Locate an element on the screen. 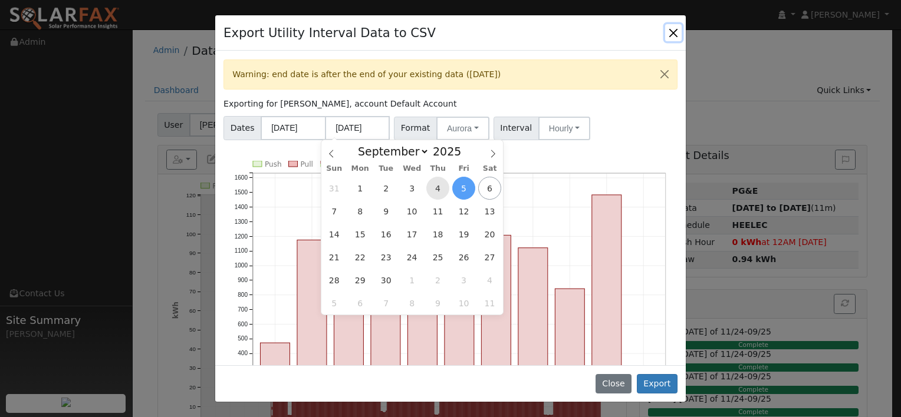  span: Thu is located at coordinates (438, 169).